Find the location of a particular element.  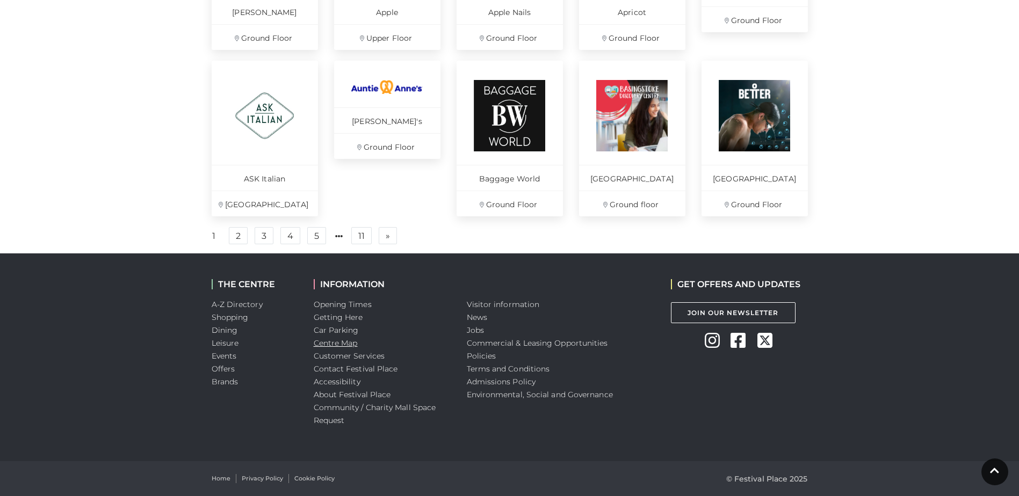

a: Cookie Policy is located at coordinates (314, 478).